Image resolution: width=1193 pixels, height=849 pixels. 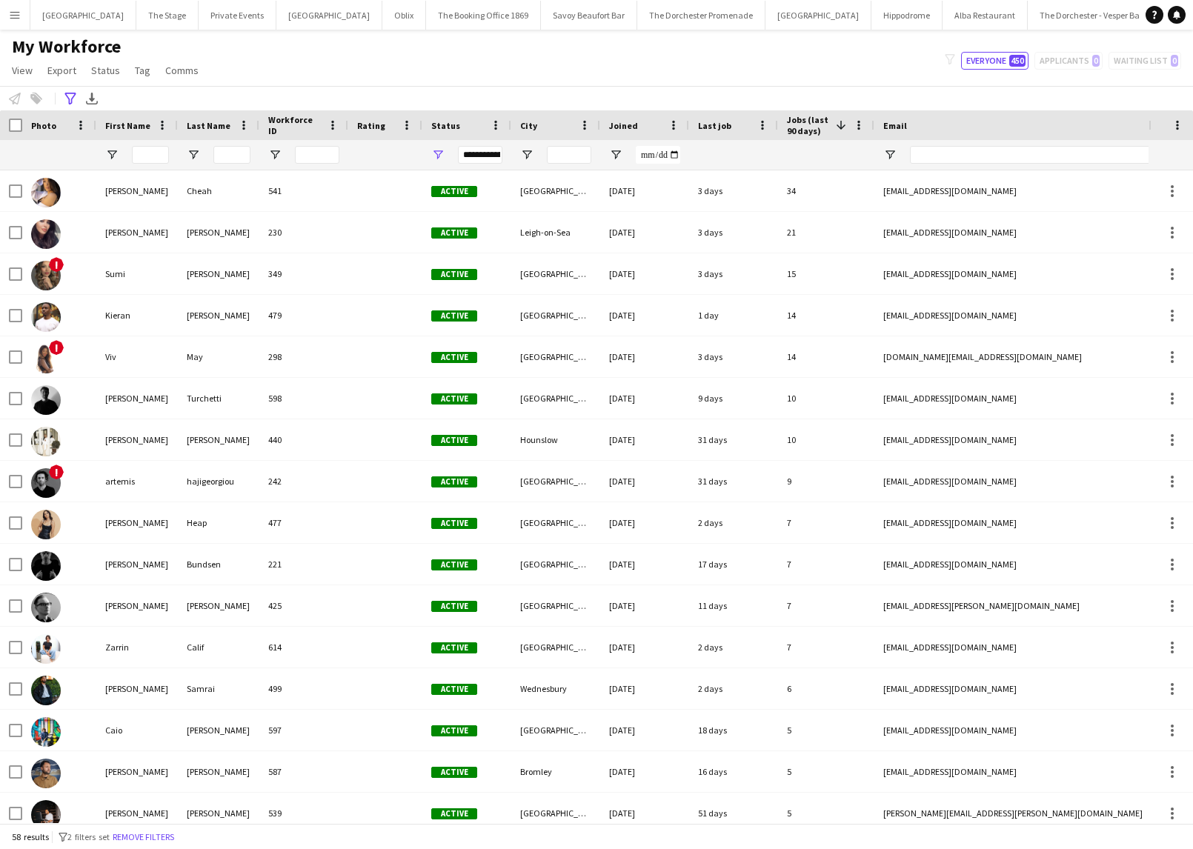 What do you see at coordinates (219, 190) in the screenshot?
I see `div: Cheah` at bounding box center [219, 190].